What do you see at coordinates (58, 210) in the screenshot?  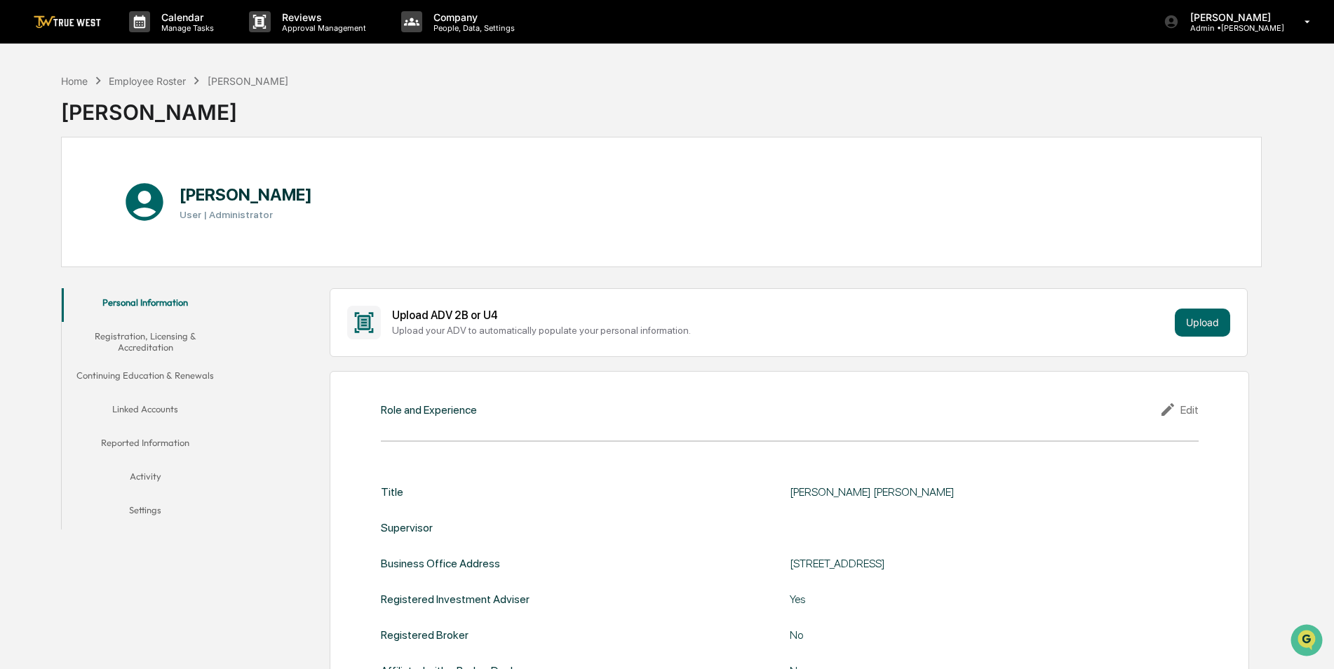 I see `span: Data Lookup` at bounding box center [58, 210].